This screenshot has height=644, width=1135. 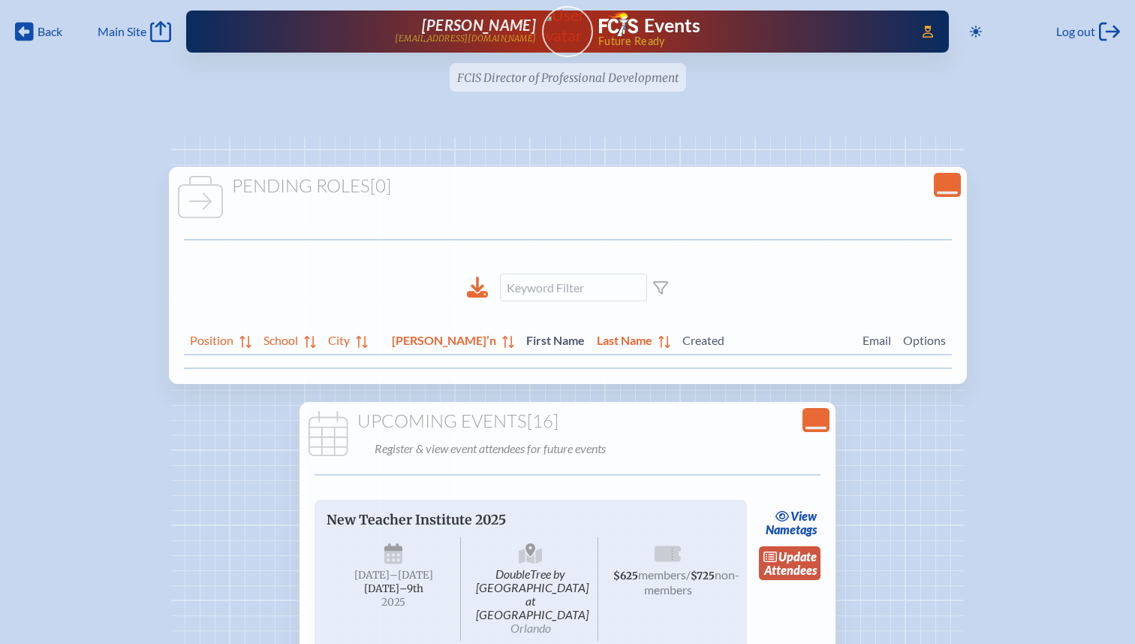 I want to click on span: City, so click(x=339, y=339).